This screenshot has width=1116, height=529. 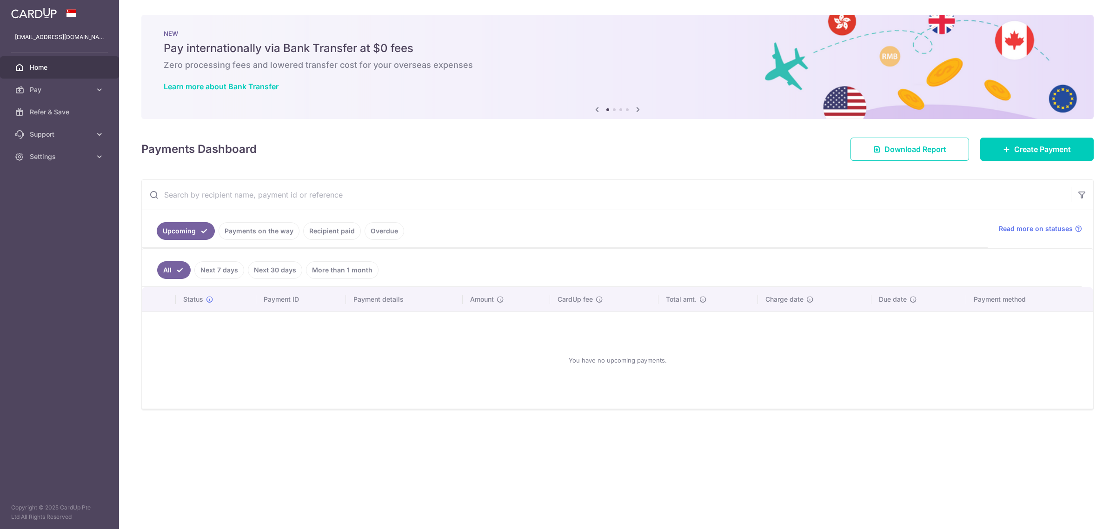 I want to click on a: Overdue, so click(x=384, y=231).